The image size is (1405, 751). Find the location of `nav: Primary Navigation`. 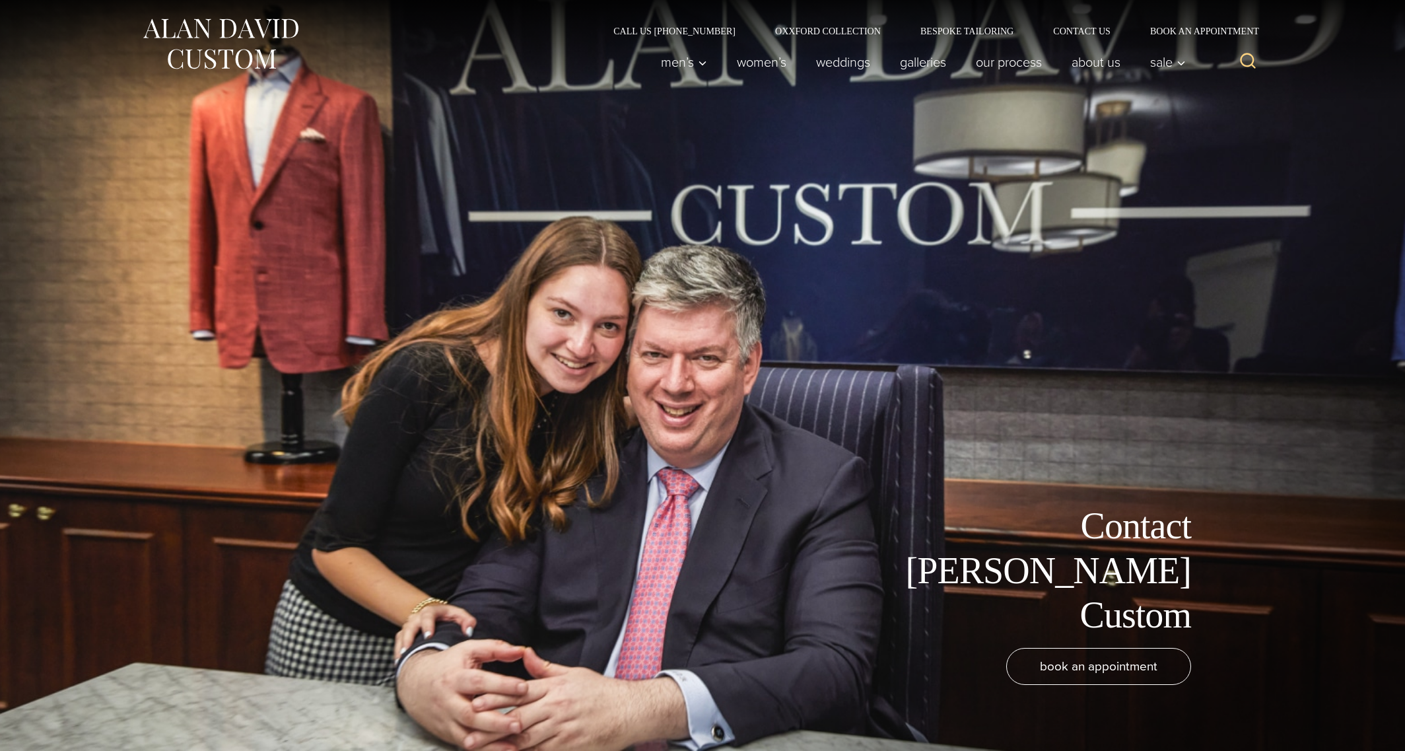

nav: Primary Navigation is located at coordinates (920, 62).